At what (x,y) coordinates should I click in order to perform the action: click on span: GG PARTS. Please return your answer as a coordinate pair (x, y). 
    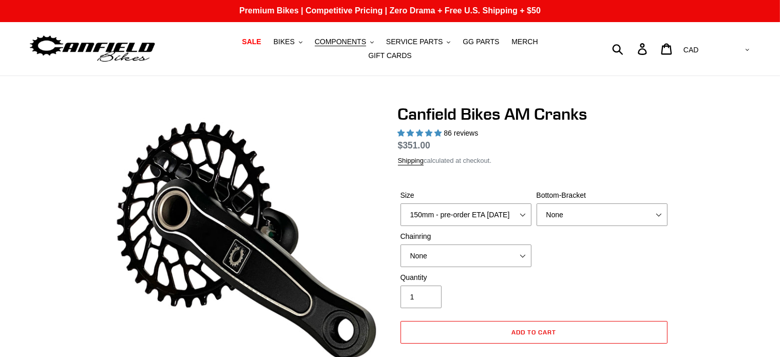
    Looking at the image, I should click on (481, 42).